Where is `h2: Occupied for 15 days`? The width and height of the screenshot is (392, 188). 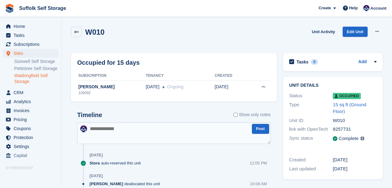 h2: Occupied for 15 days is located at coordinates (108, 62).